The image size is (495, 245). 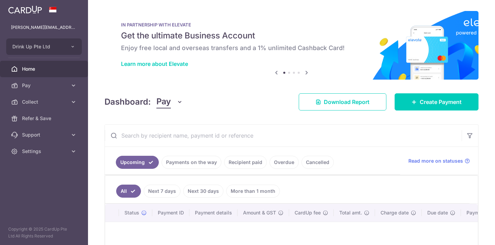 I want to click on h5: Get the ultimate Business Account, so click(x=291, y=36).